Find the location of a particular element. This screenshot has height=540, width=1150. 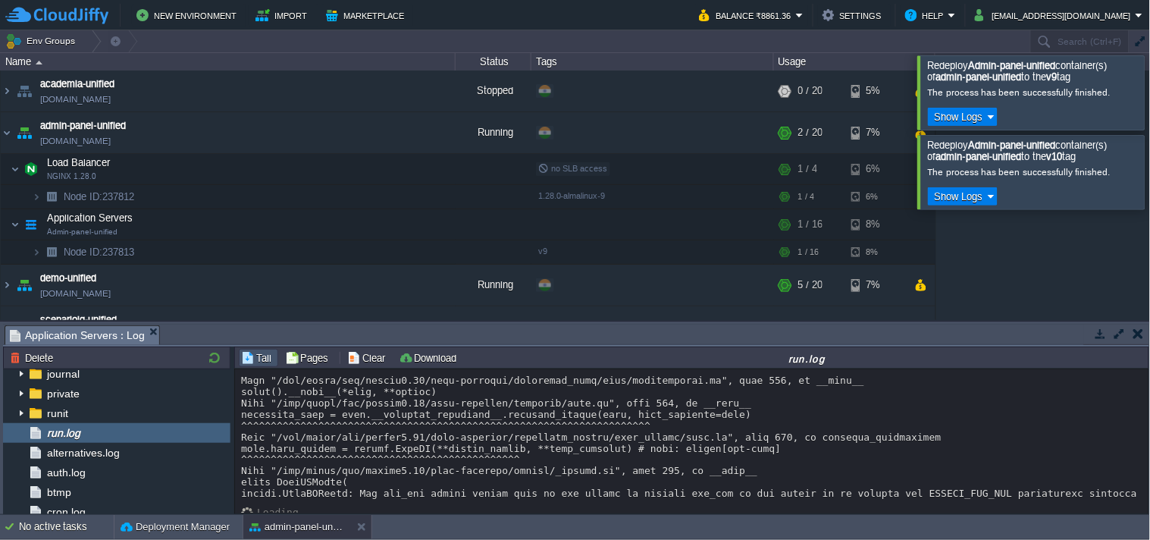

span: v9 is located at coordinates (543, 251).